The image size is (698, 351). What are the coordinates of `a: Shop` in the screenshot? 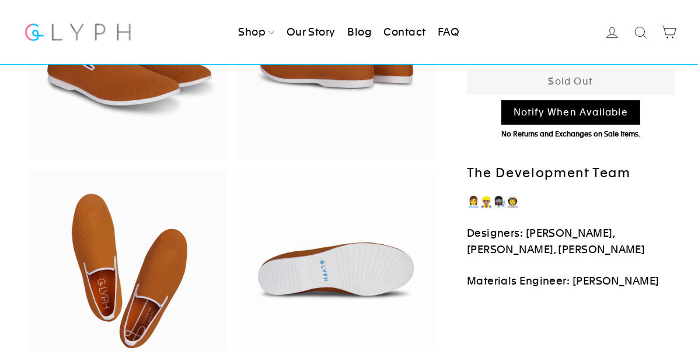 It's located at (256, 32).